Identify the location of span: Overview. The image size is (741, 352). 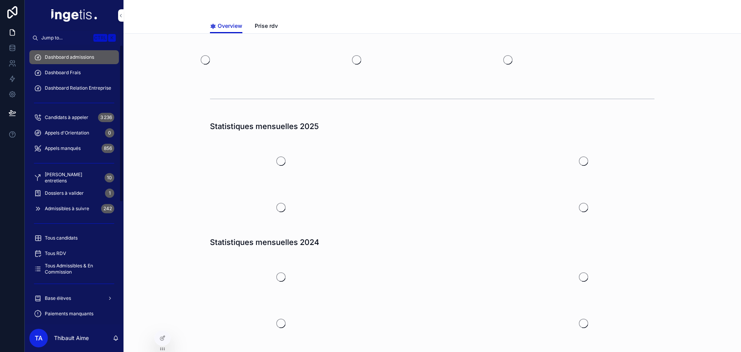
(230, 26).